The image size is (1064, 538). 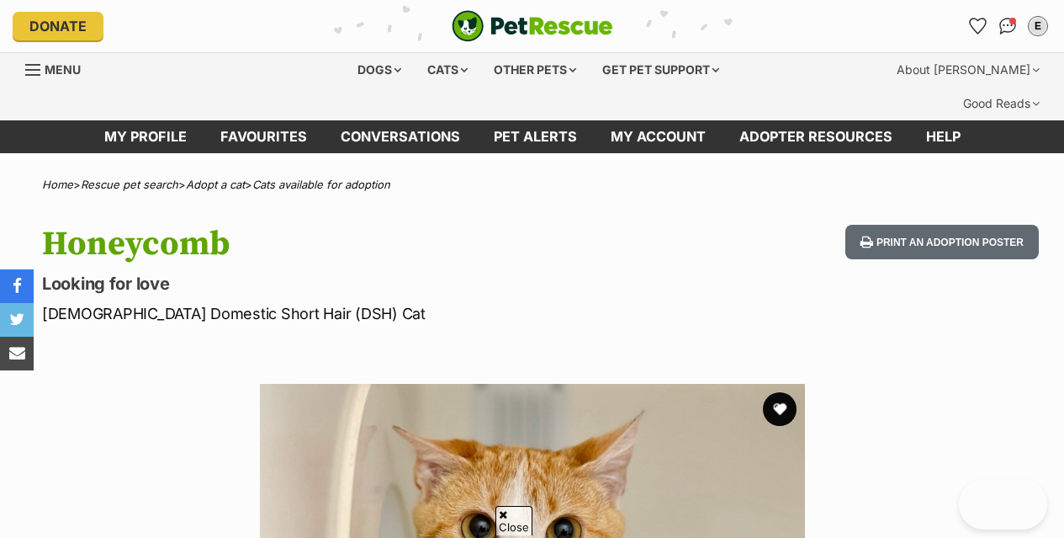 I want to click on button: Print an adoption poster, so click(x=942, y=241).